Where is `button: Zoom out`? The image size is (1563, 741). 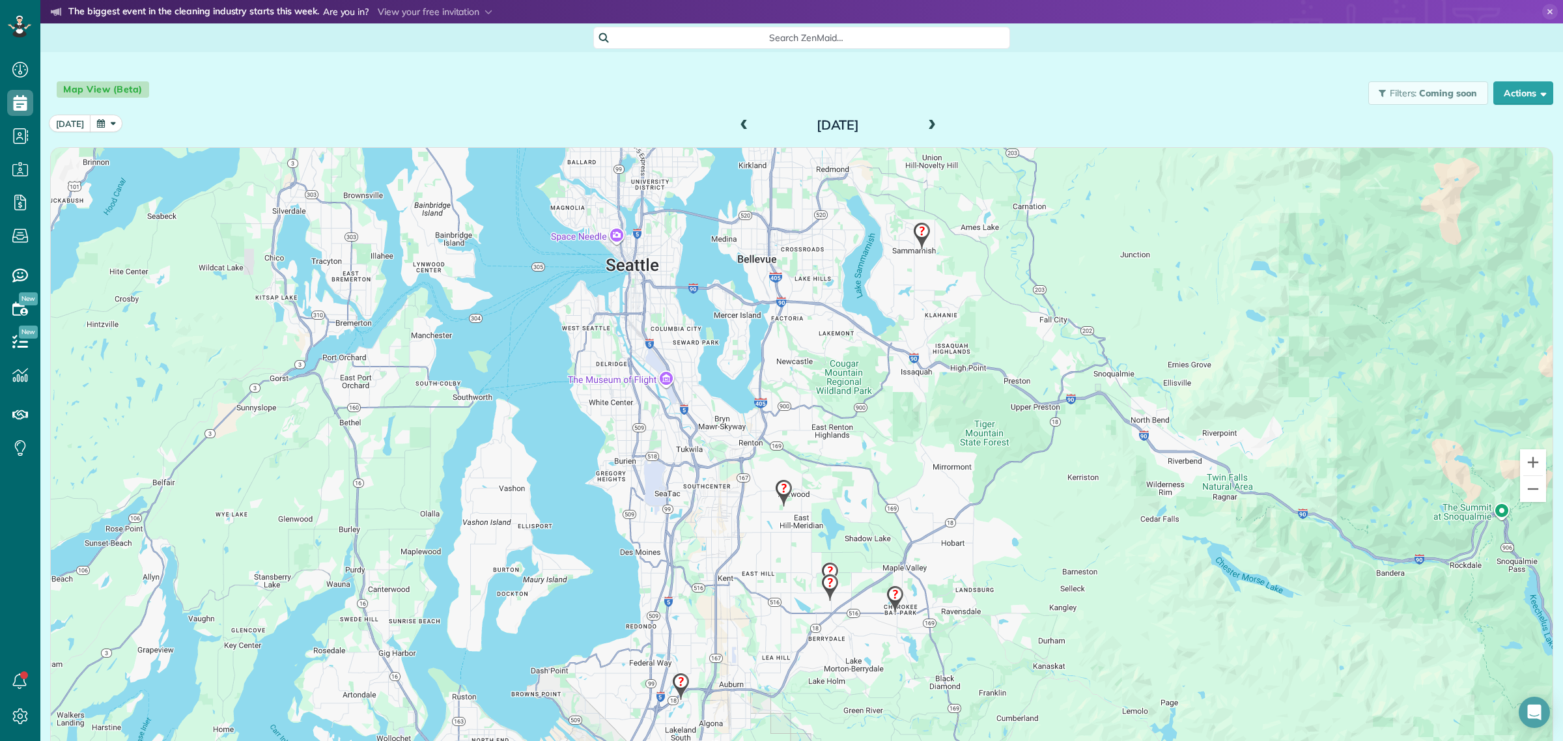
button: Zoom out is located at coordinates (1533, 489).